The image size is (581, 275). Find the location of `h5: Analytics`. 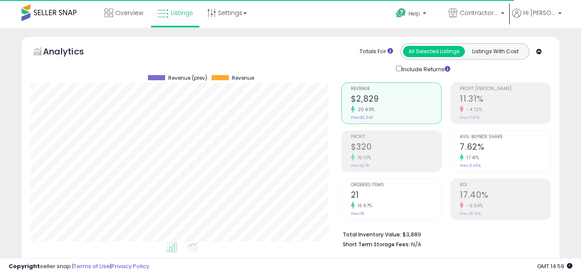

h5: Analytics is located at coordinates (72, 52).